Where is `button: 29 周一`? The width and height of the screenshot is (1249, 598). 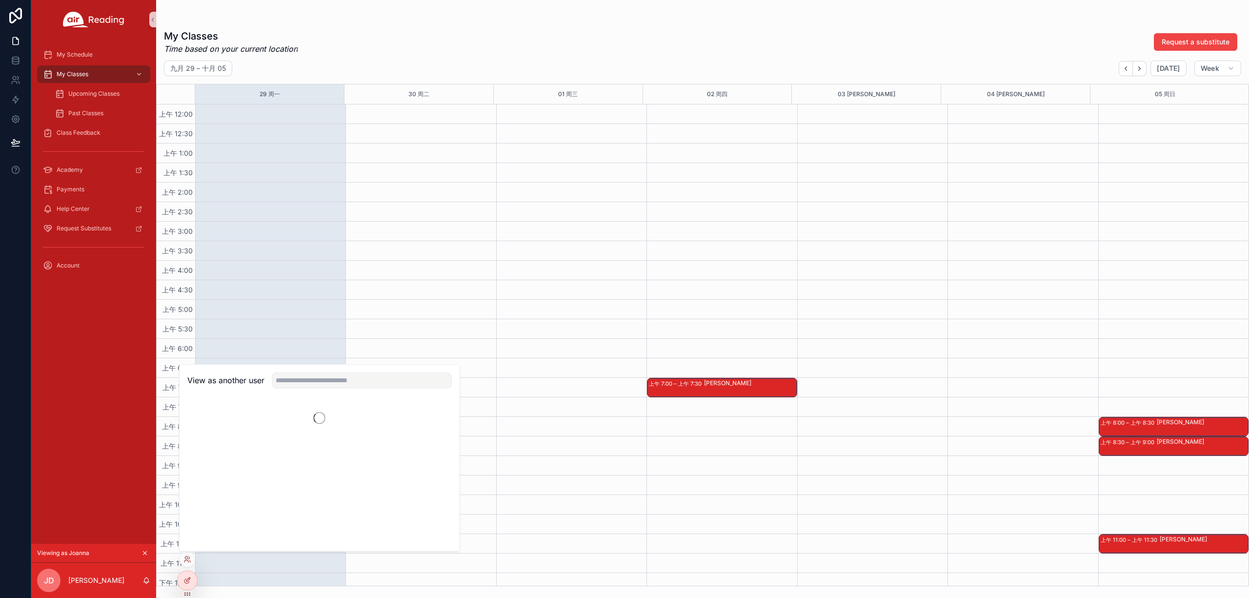 button: 29 周一 is located at coordinates (270, 94).